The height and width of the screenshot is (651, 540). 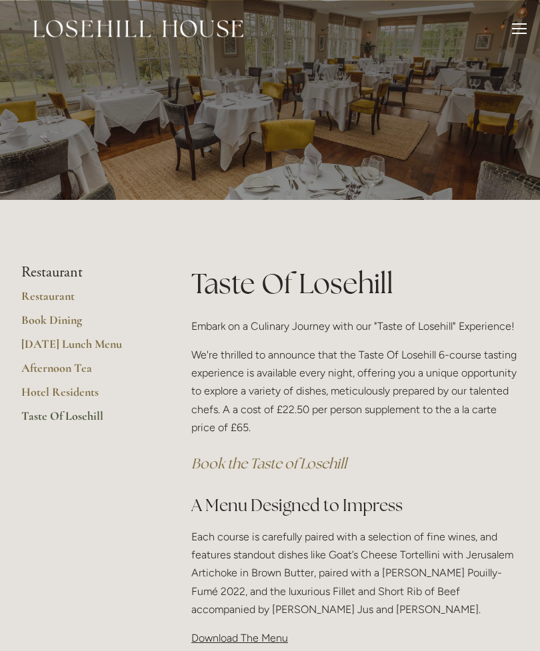 What do you see at coordinates (85, 324) in the screenshot?
I see `a: Book Dining` at bounding box center [85, 324].